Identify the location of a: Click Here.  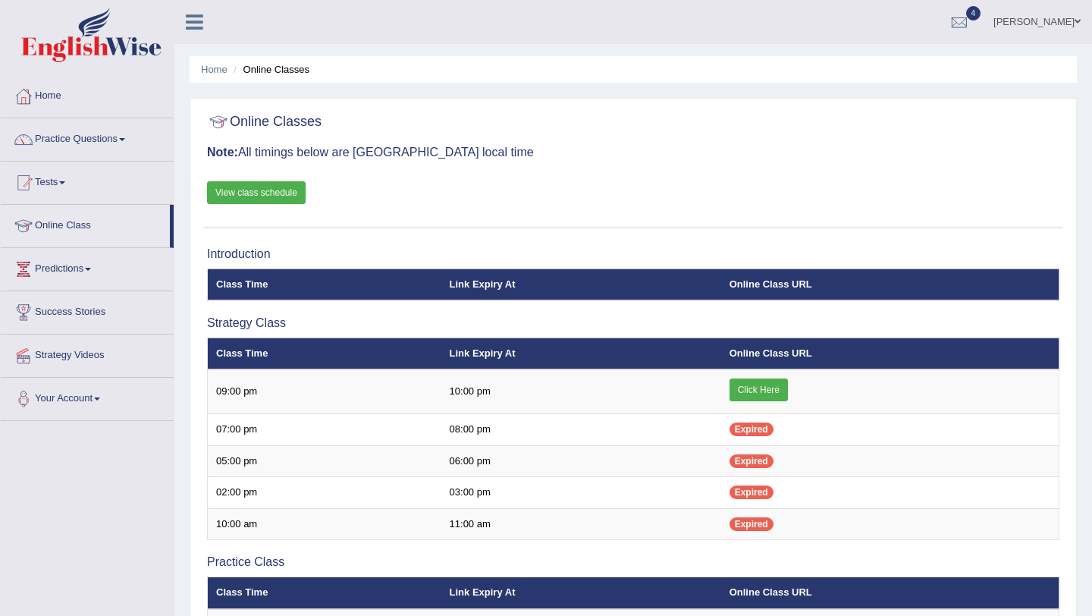
(758, 390).